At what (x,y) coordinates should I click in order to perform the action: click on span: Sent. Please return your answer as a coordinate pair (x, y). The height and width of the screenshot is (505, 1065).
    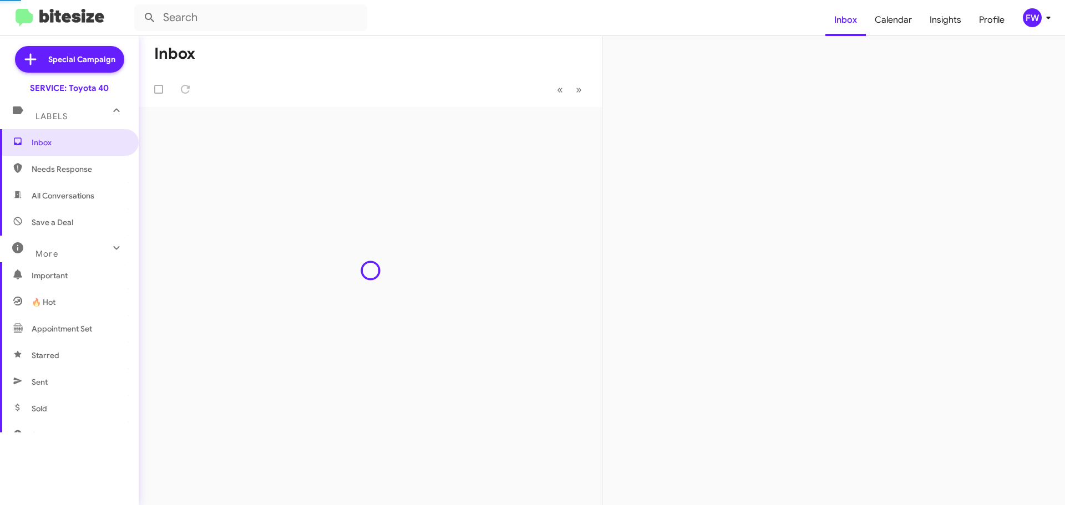
    Looking at the image, I should click on (39, 382).